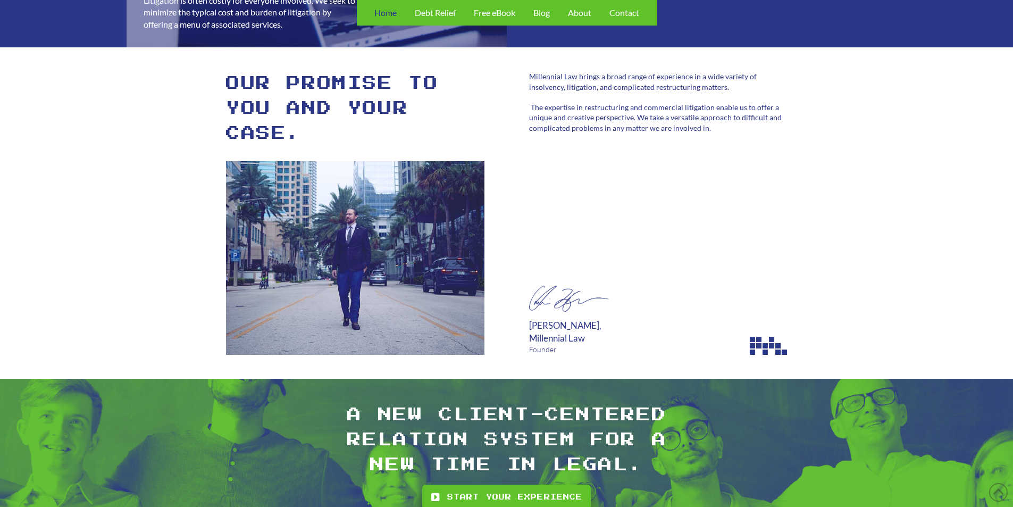  Describe the element at coordinates (507, 440) in the screenshot. I see `h1: A NEW CLIENT-CENTERED RELATION SYSTEM FOR A NEW TIME IN LEGAL.` at that location.